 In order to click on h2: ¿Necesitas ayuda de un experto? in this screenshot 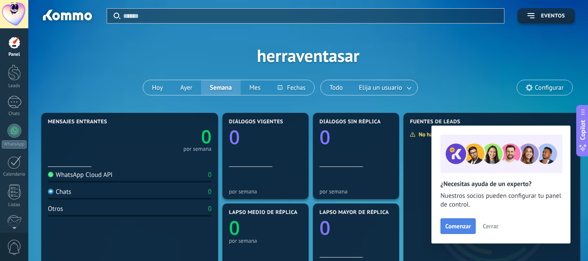, I will do `click(501, 184)`.